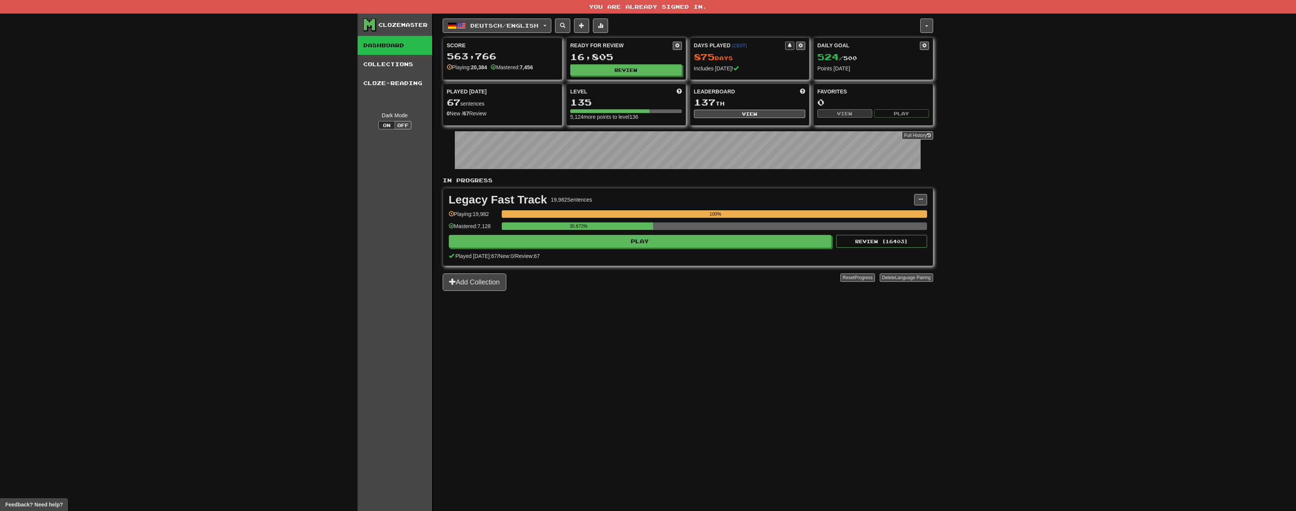 Image resolution: width=1296 pixels, height=511 pixels. I want to click on div: Daily Goal, so click(868, 46).